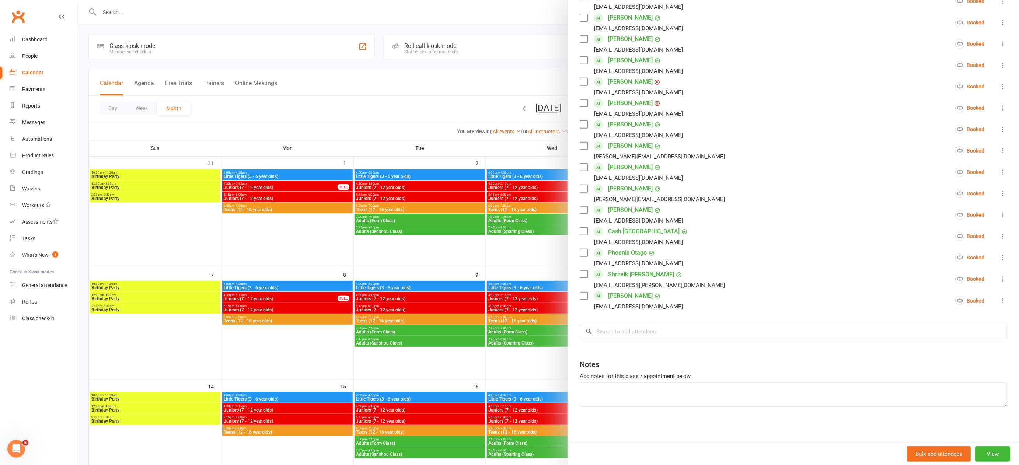 Image resolution: width=1019 pixels, height=465 pixels. I want to click on a: Reports, so click(43, 106).